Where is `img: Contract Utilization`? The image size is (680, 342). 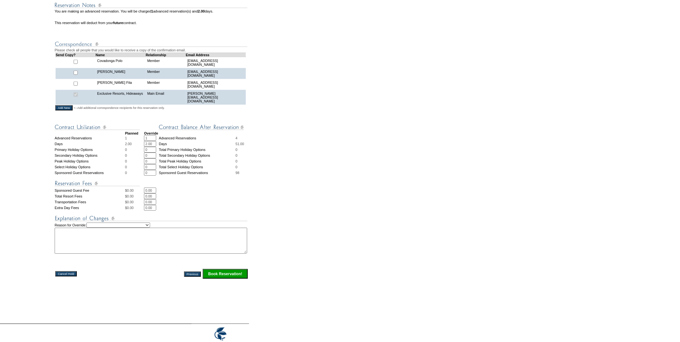
img: Contract Utilization is located at coordinates (97, 127).